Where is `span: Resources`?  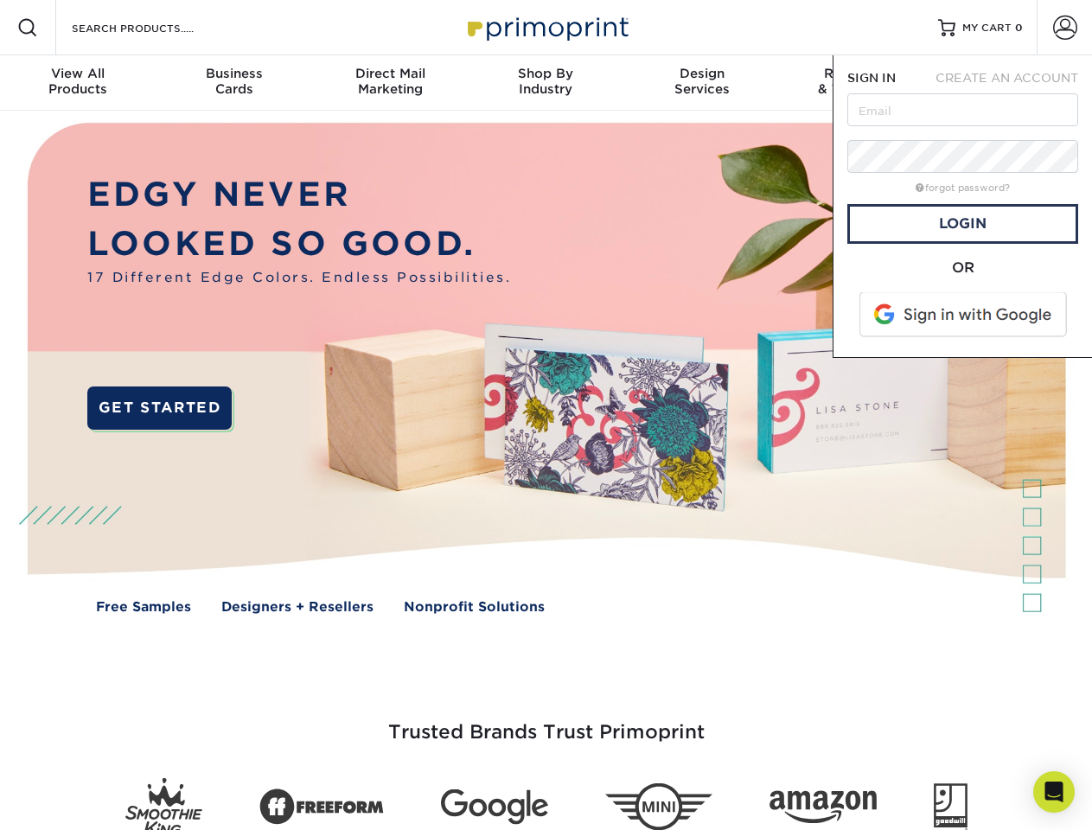 span: Resources is located at coordinates (858, 73).